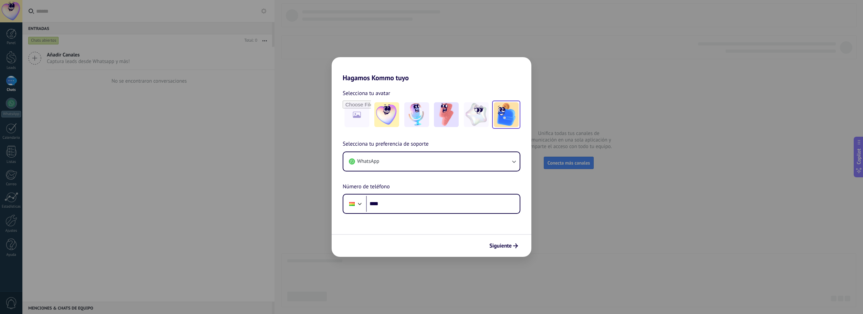  Describe the element at coordinates (431, 161) in the screenshot. I see `button: WhatsApp` at that location.